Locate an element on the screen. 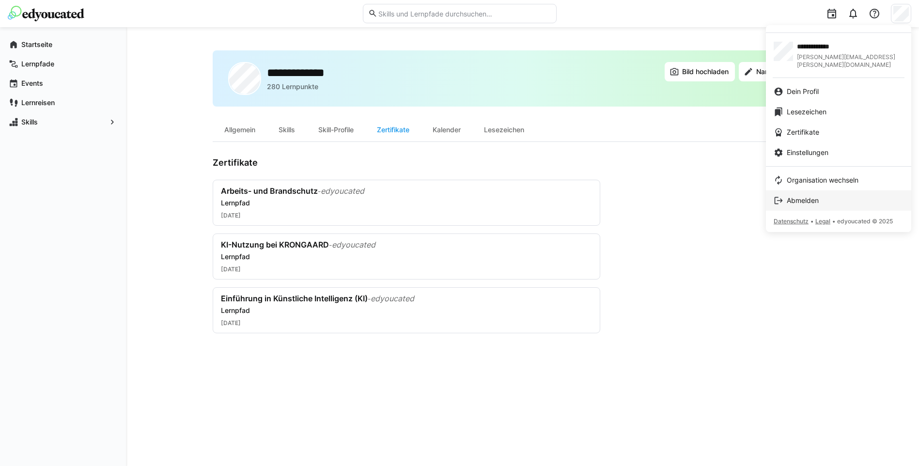 This screenshot has width=919, height=466. span: Dein Profil is located at coordinates (803, 92).